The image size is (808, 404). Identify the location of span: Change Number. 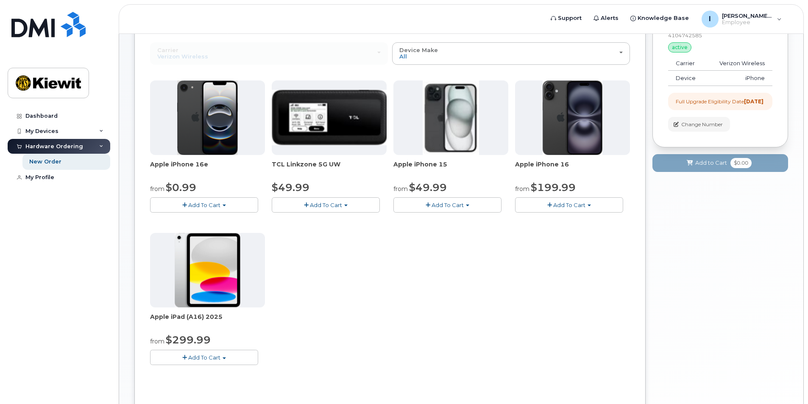
(702, 125).